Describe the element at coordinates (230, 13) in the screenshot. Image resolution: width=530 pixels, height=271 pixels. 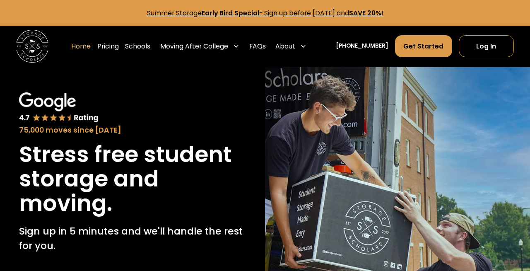
I see `strong: Early Bird Special` at that location.